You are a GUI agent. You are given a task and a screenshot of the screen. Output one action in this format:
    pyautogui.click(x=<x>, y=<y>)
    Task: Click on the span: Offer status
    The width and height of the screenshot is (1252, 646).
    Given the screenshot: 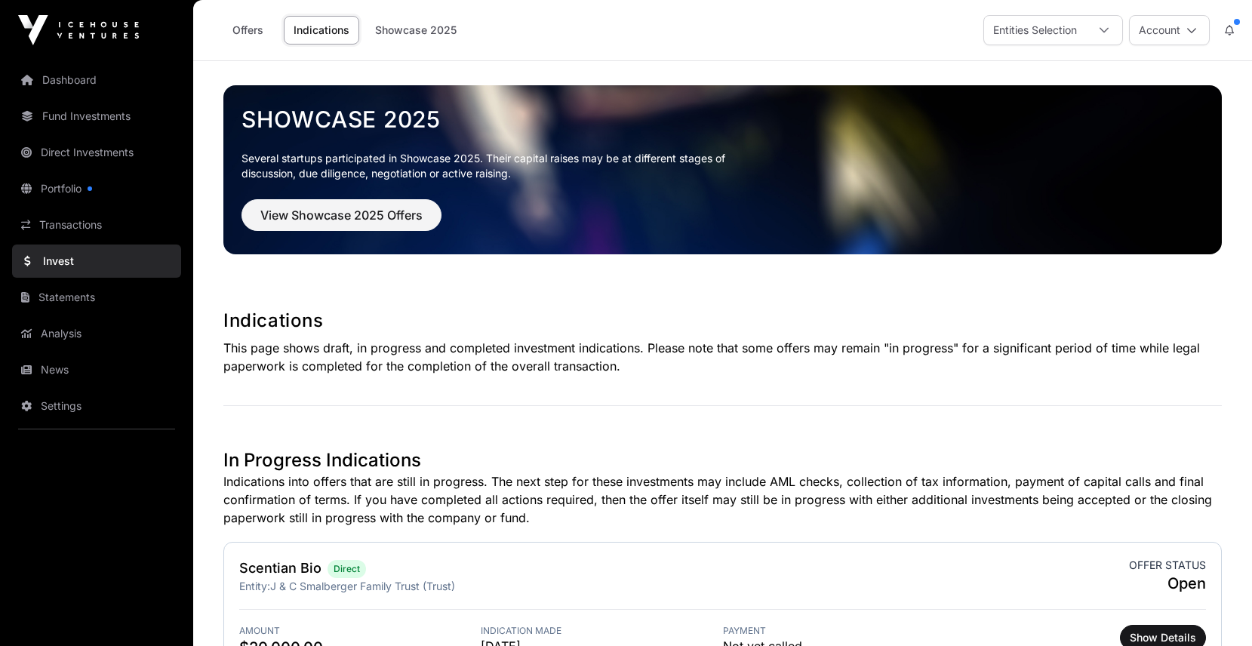 What is the action you would take?
    pyautogui.click(x=1167, y=565)
    